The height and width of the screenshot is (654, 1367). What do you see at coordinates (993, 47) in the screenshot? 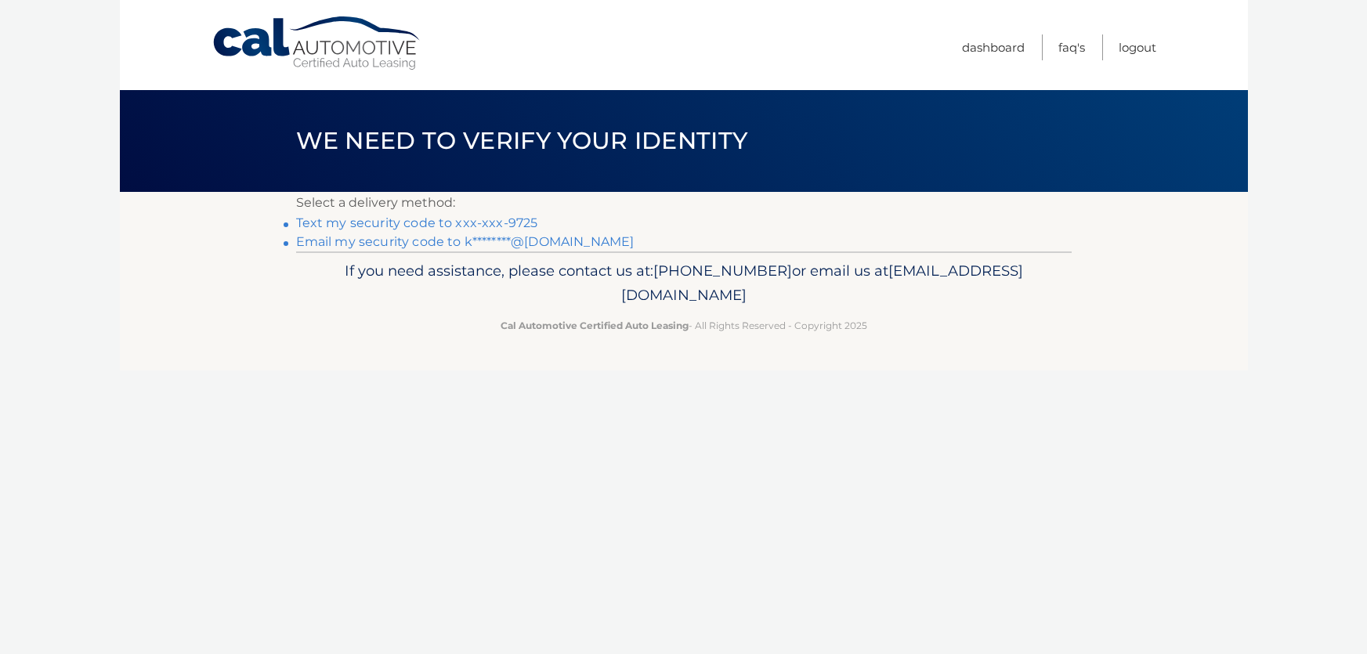
I see `a: Dashboard` at bounding box center [993, 47].